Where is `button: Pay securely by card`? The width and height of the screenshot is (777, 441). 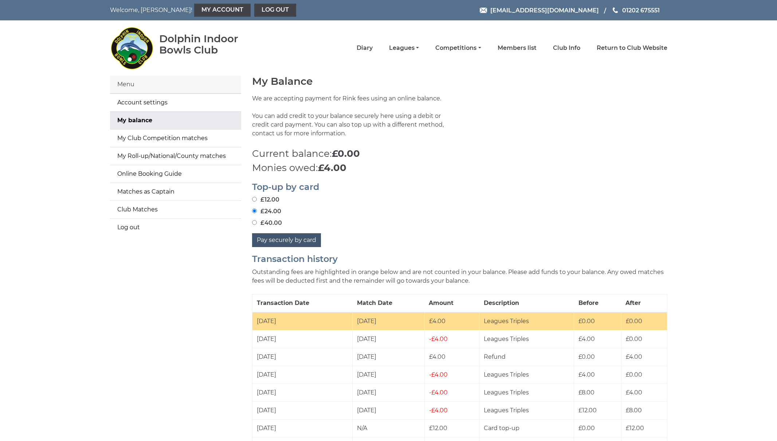 button: Pay securely by card is located at coordinates (286, 240).